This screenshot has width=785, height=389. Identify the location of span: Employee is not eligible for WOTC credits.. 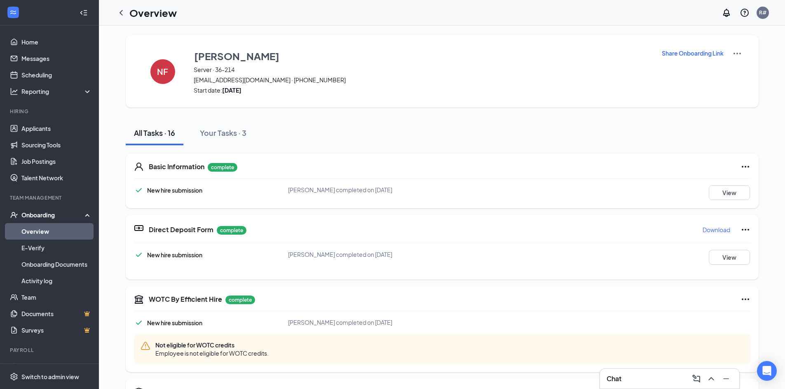
(212, 354).